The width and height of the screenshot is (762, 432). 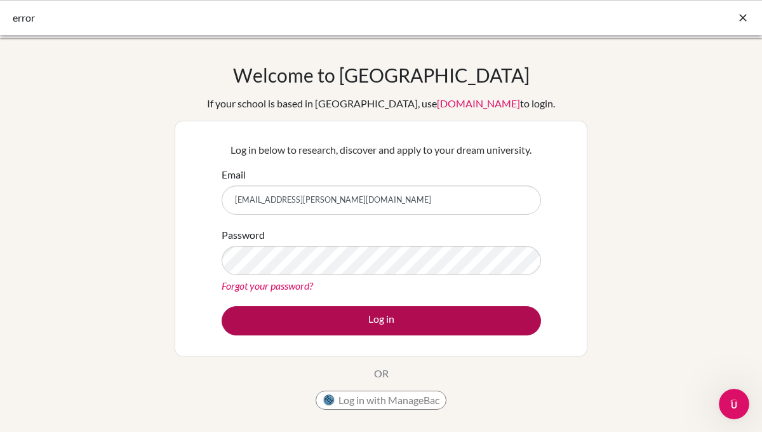 What do you see at coordinates (381, 321) in the screenshot?
I see `button: Log in` at bounding box center [381, 321].